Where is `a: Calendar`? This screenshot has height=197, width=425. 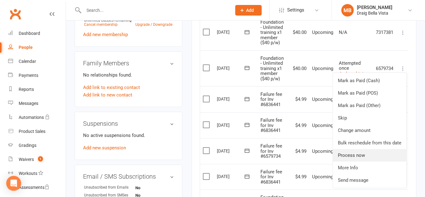 a: Calendar is located at coordinates (37, 61).